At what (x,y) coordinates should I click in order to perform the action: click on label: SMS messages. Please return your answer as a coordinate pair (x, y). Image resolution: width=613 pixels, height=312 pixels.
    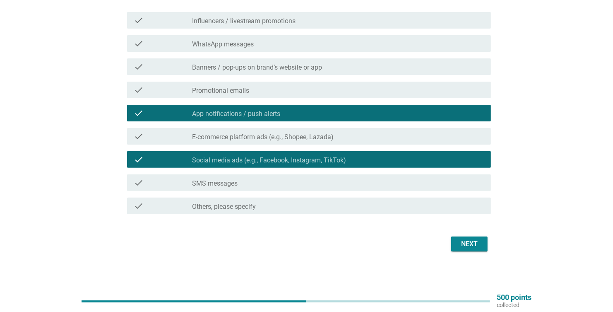
    Looking at the image, I should click on (215, 184).